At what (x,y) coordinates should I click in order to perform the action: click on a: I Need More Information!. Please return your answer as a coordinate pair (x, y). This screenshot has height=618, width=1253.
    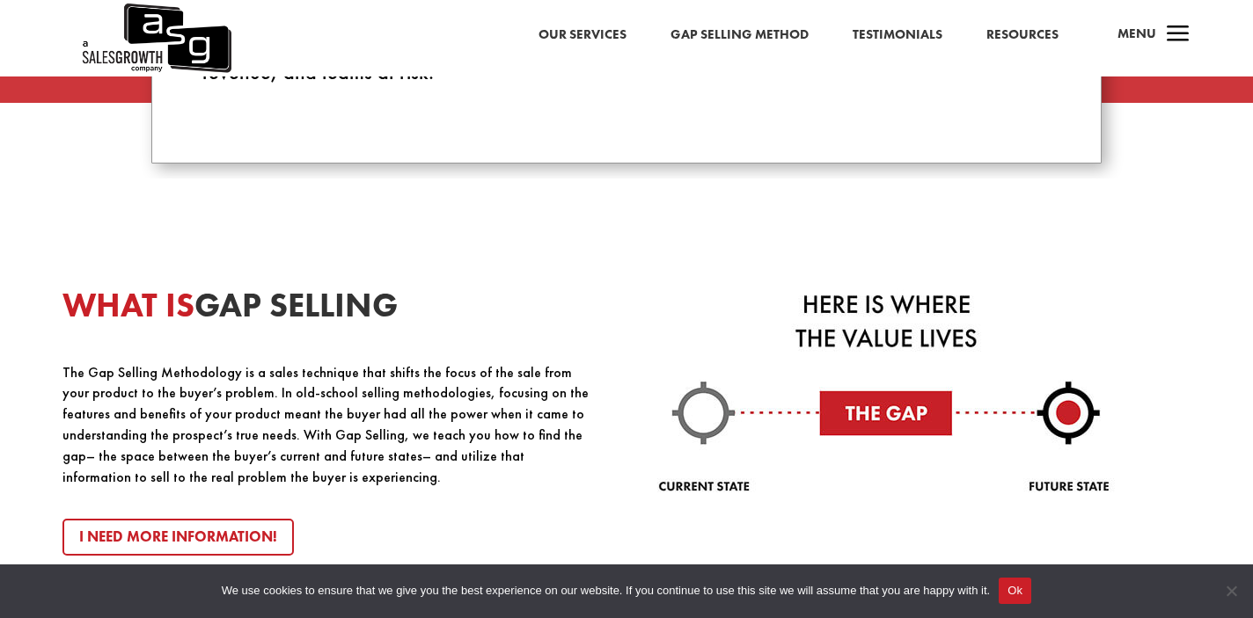
    Looking at the image, I should click on (178, 538).